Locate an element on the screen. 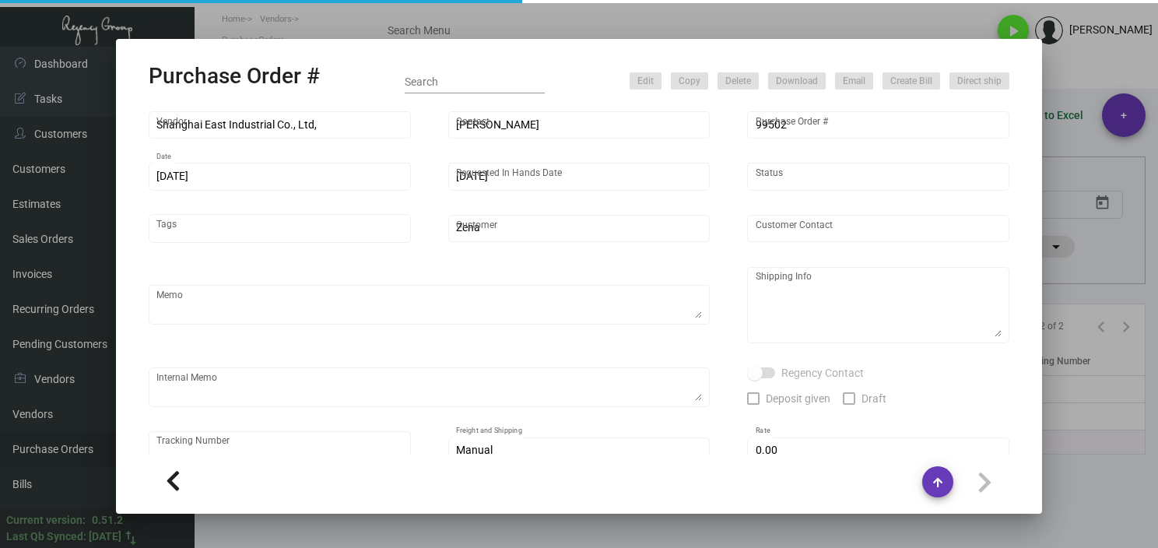  span: Edit is located at coordinates (645, 81).